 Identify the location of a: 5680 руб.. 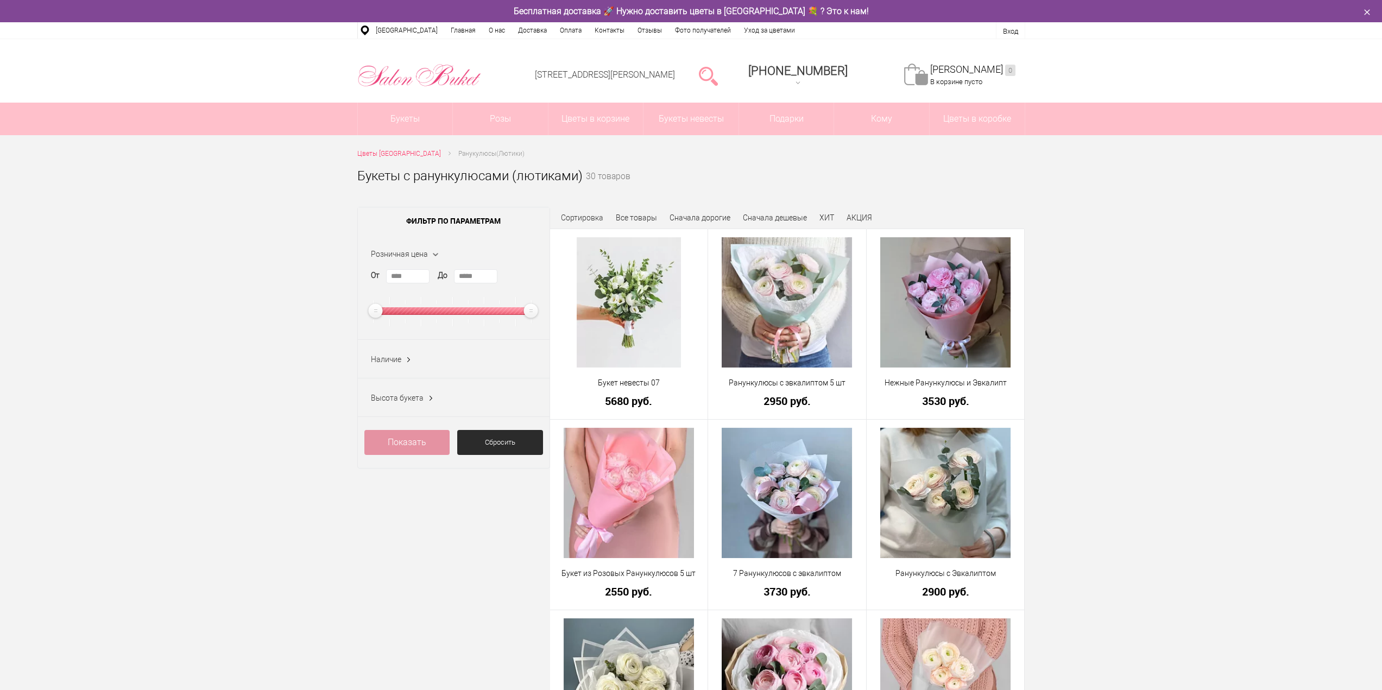
(629, 401).